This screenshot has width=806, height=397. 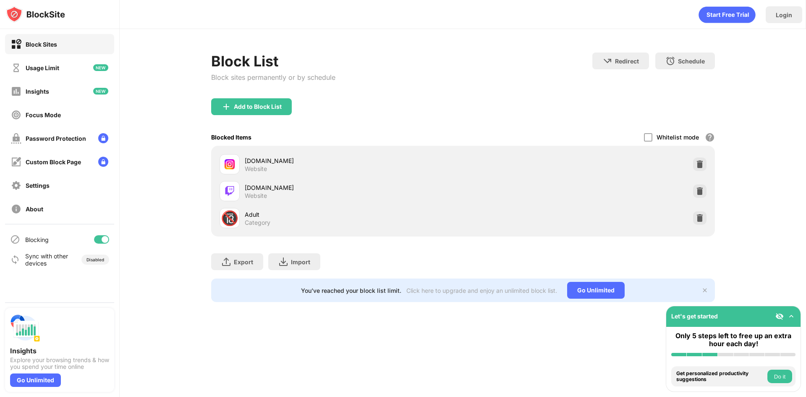 I want to click on div: Explore your browsing trends & how you spend your time online, so click(x=60, y=363).